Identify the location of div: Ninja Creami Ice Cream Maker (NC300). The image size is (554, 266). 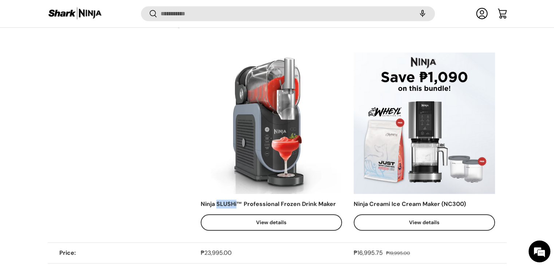
(424, 204).